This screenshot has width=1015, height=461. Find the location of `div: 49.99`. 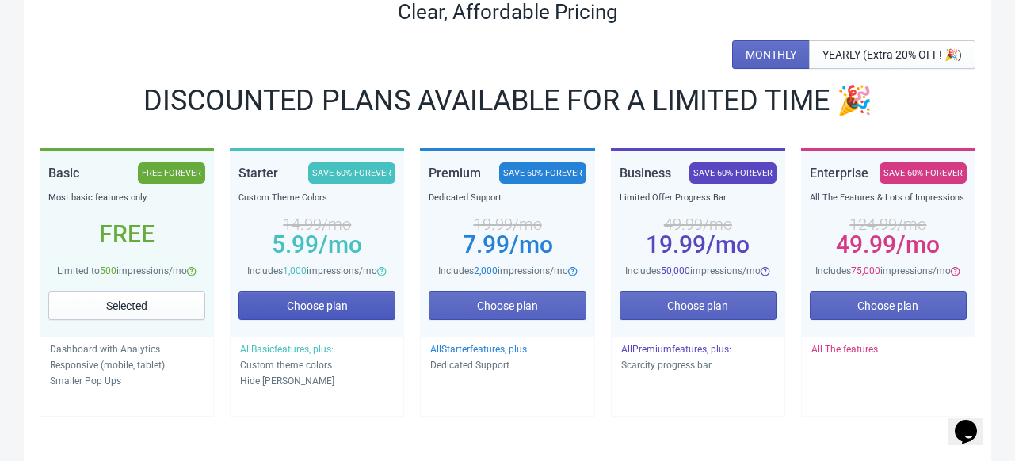

div: 49.99 is located at coordinates (888, 245).